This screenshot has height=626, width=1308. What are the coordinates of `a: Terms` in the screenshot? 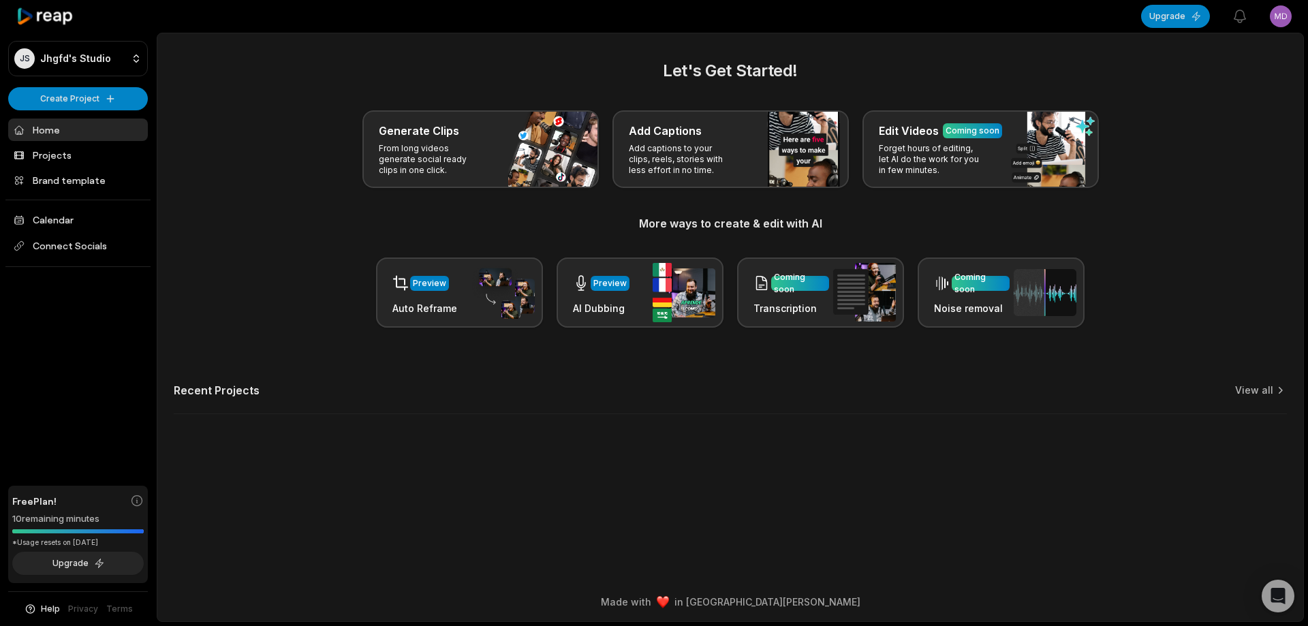 It's located at (119, 609).